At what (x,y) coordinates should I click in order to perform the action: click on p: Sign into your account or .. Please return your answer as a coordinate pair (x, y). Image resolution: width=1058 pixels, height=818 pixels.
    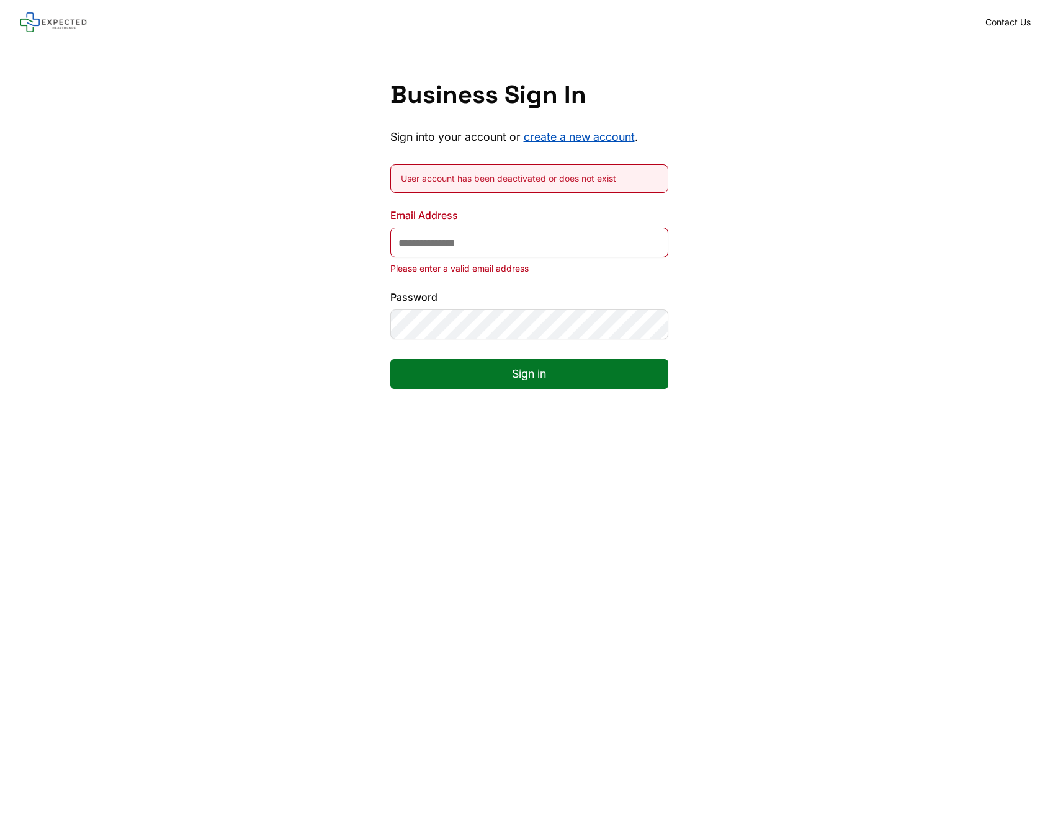
    Looking at the image, I should click on (529, 137).